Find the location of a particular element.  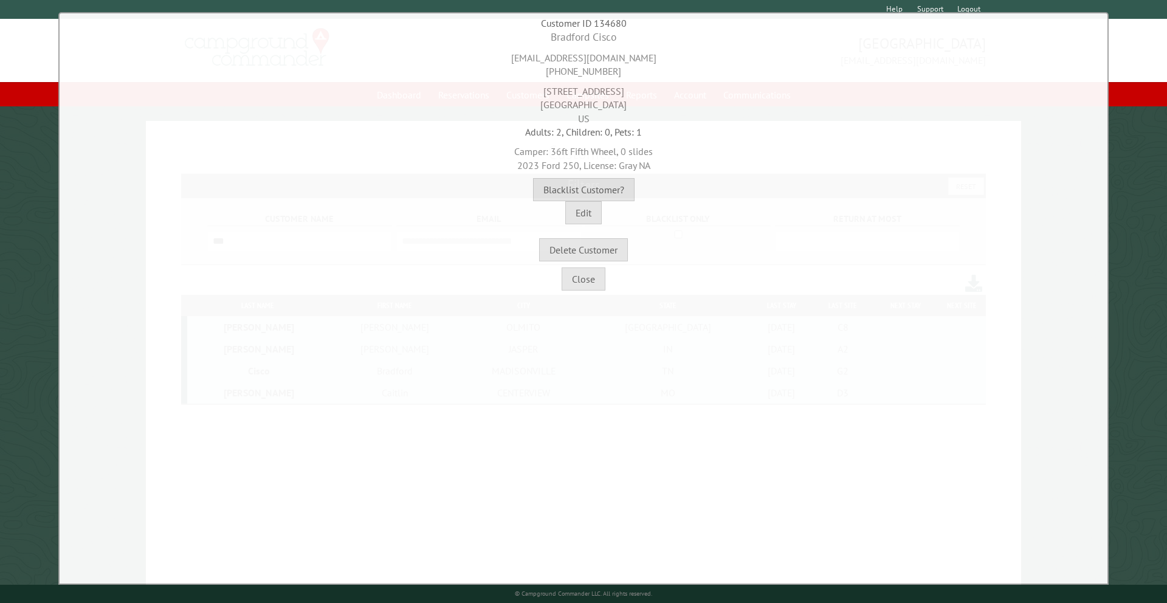

small: © Campground Commander LLC. All rights reserved. is located at coordinates (583, 593).